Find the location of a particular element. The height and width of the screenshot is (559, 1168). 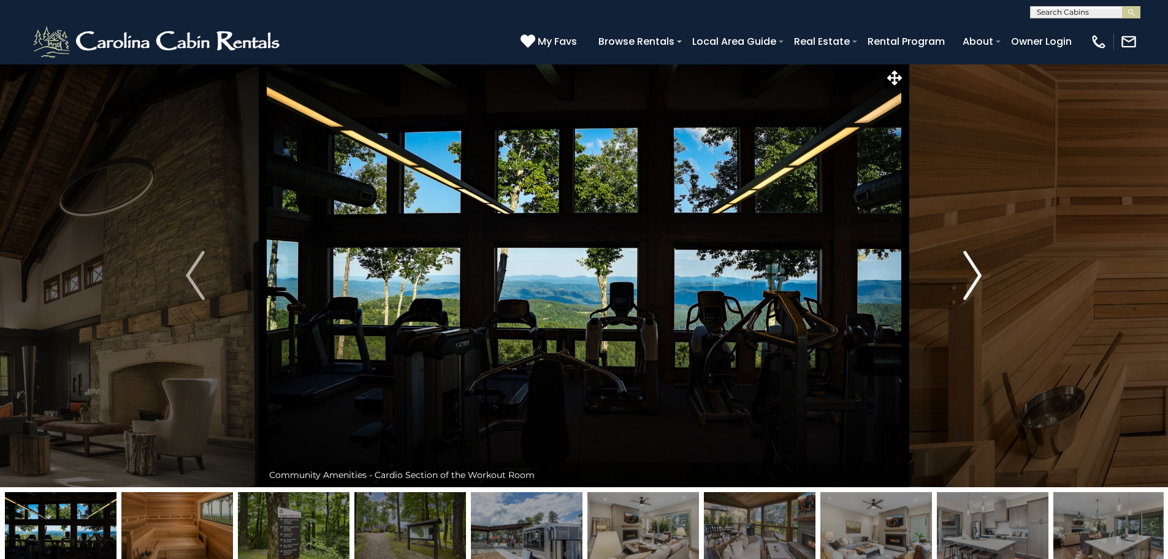

img: mail-regular-white.png is located at coordinates (1129, 42).